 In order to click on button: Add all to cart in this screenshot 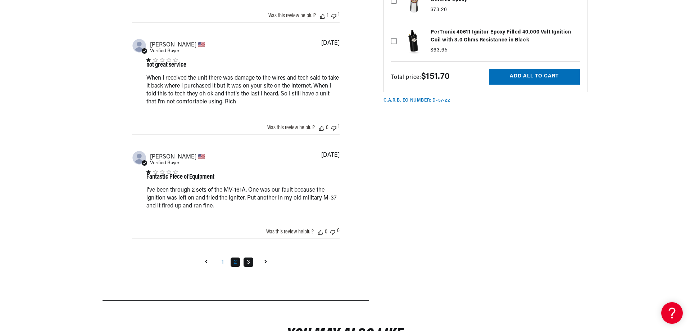, I will do `click(534, 77)`.